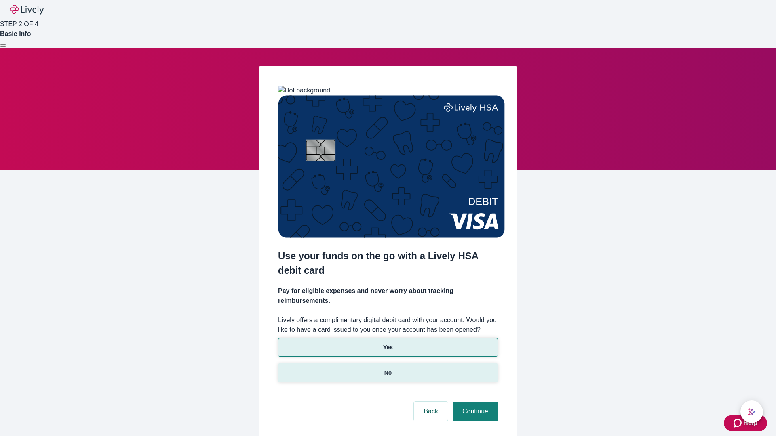 This screenshot has height=436, width=776. What do you see at coordinates (388, 325) in the screenshot?
I see `label: Lively offers a complimentary digital debit card with your account. Would you like to have a card...` at bounding box center [388, 325].